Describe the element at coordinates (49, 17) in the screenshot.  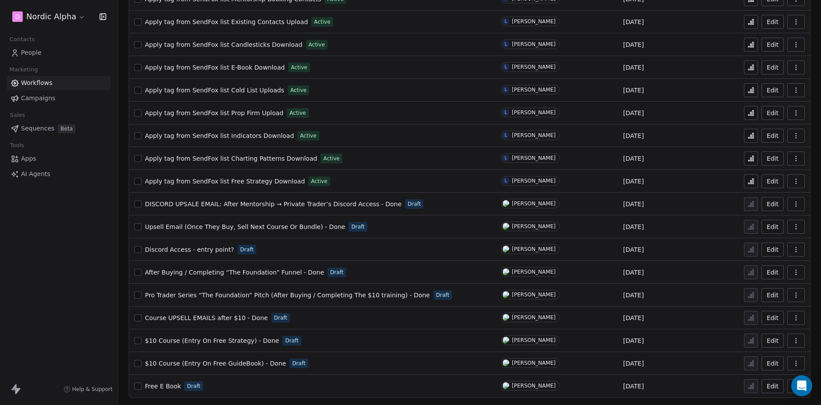
I see `button: DNordic Alpha` at that location.